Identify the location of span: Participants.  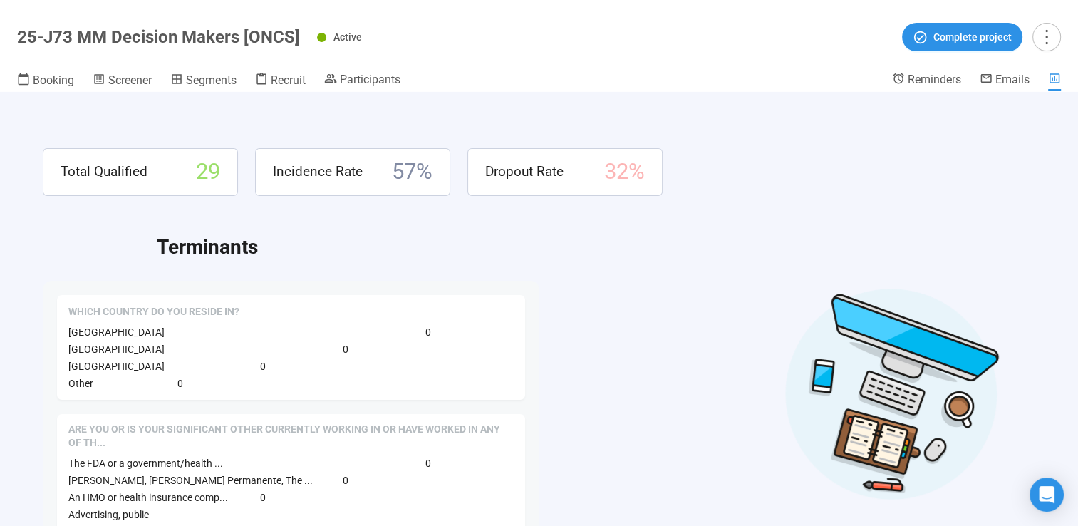
(370, 79).